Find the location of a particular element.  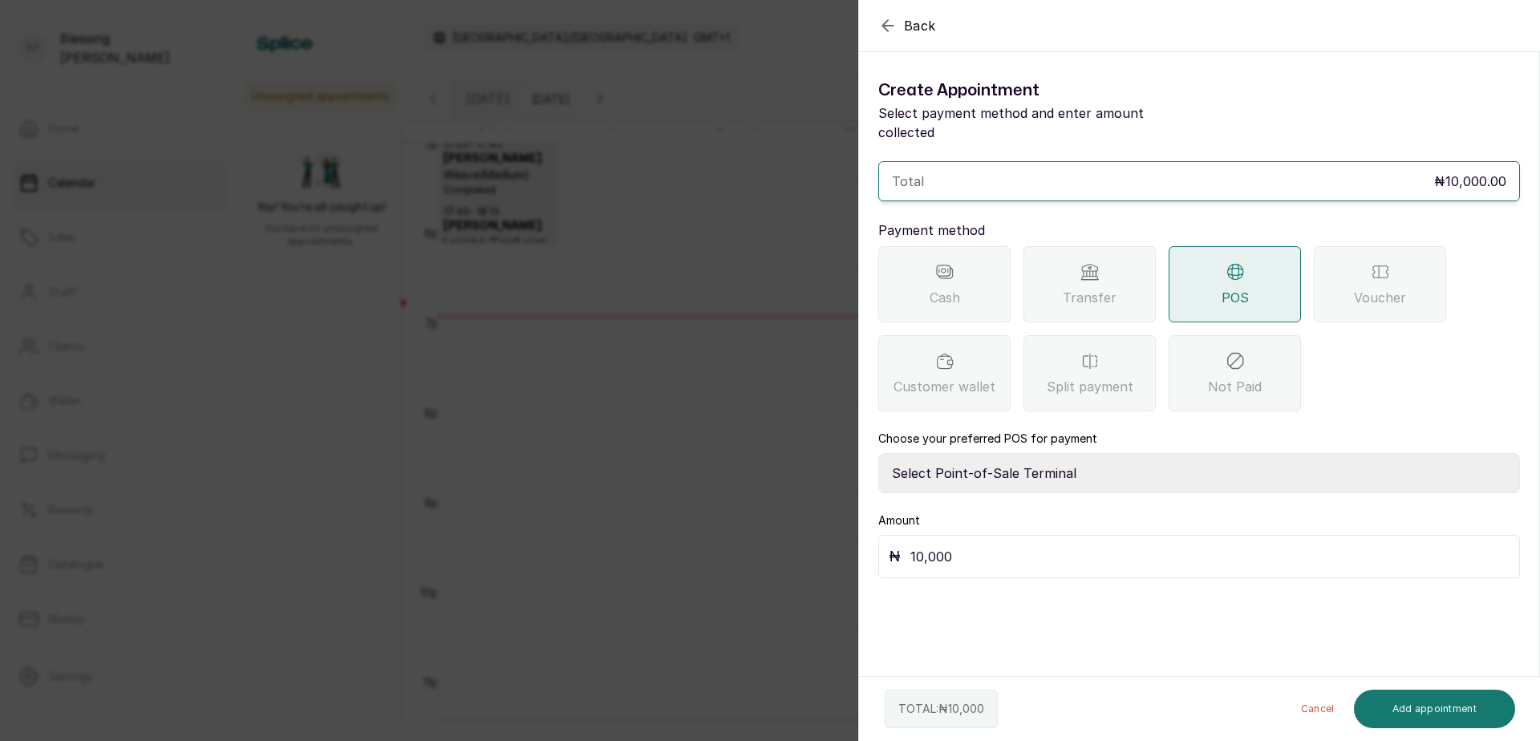

p: Total is located at coordinates (908, 181).